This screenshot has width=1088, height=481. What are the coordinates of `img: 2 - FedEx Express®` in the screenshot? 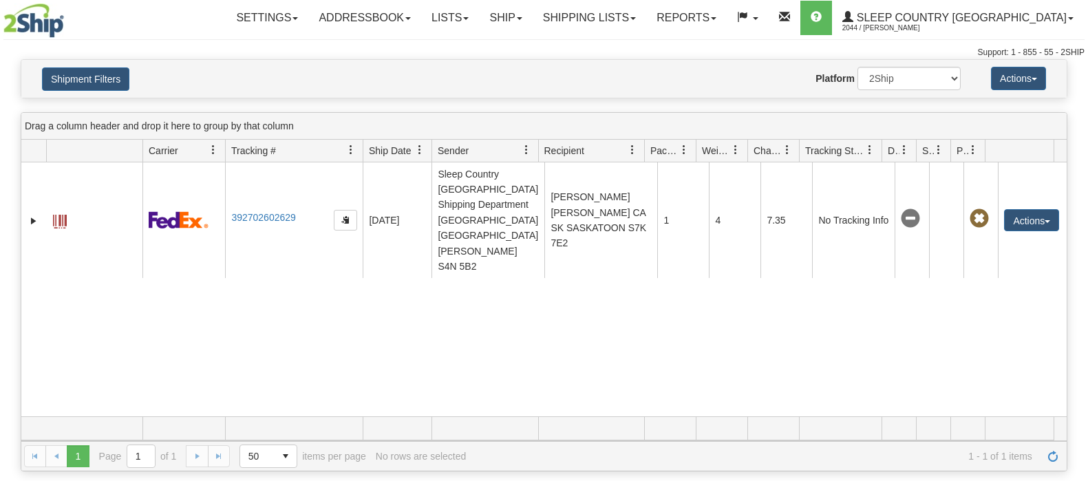 It's located at (178, 220).